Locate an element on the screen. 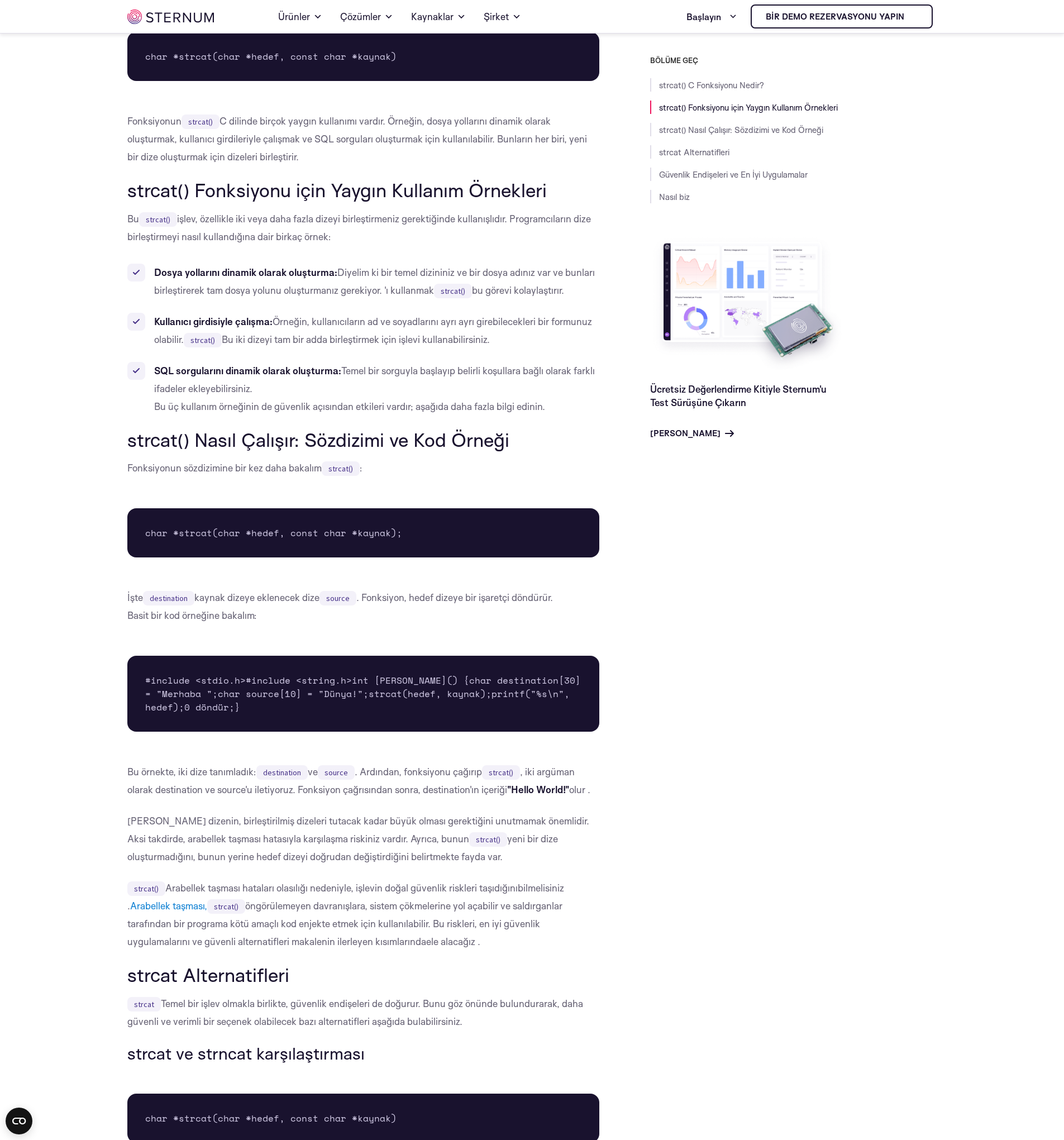  font: ele alacağız . is located at coordinates (453, 941).